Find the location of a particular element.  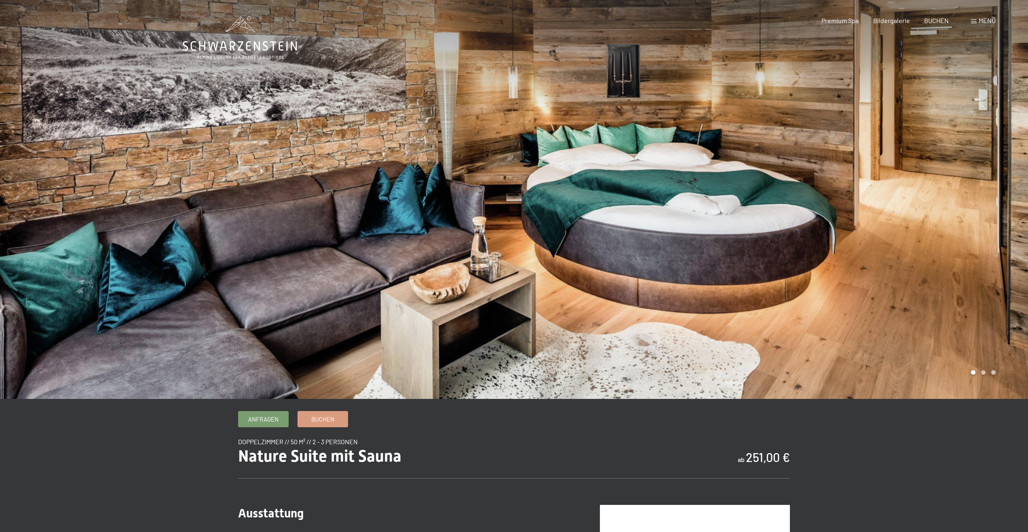

span: Anfragen is located at coordinates (263, 419).